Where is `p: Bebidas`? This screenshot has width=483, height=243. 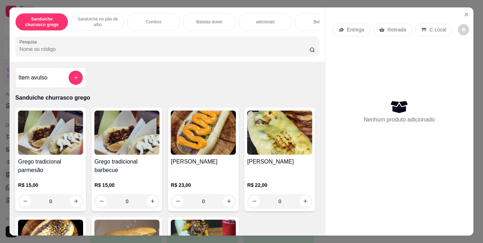
p: Bebidas is located at coordinates (321, 22).